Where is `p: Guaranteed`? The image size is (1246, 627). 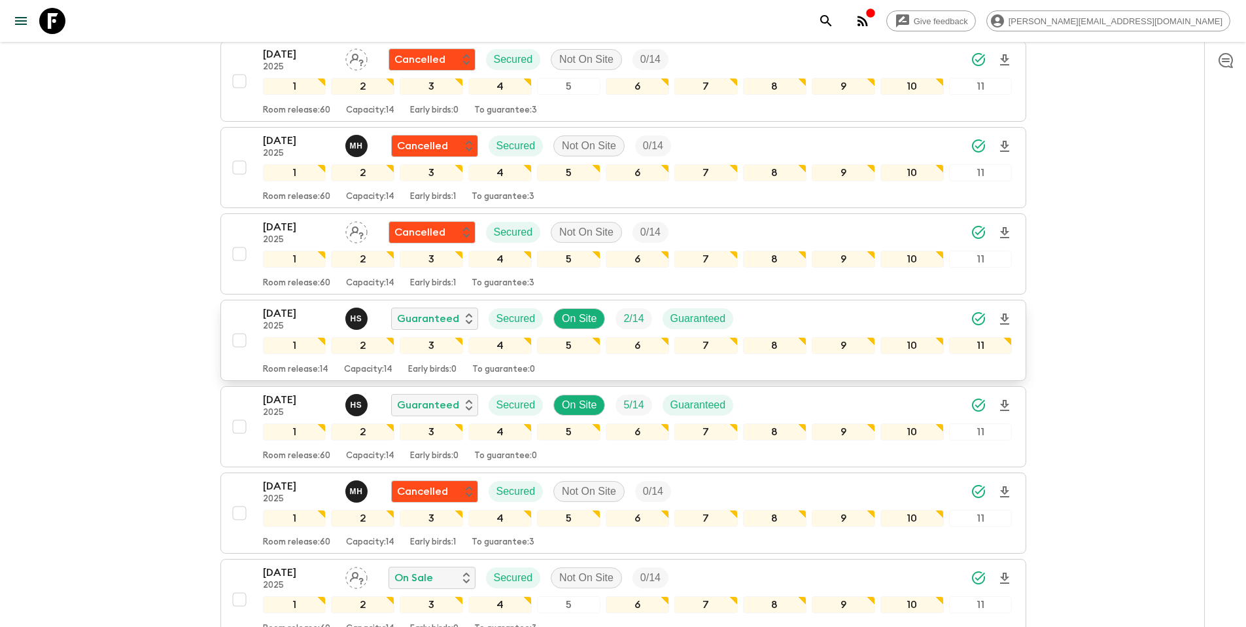
p: Guaranteed is located at coordinates (428, 319).